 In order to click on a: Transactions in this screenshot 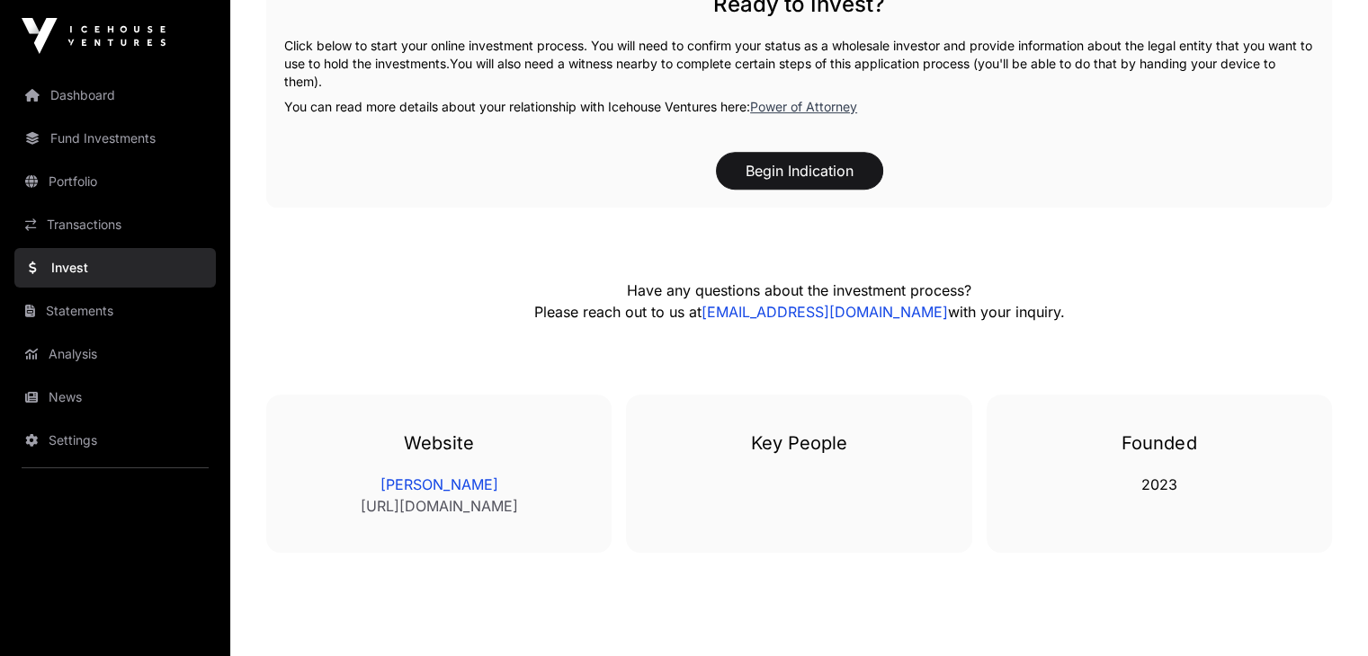, I will do `click(115, 225)`.